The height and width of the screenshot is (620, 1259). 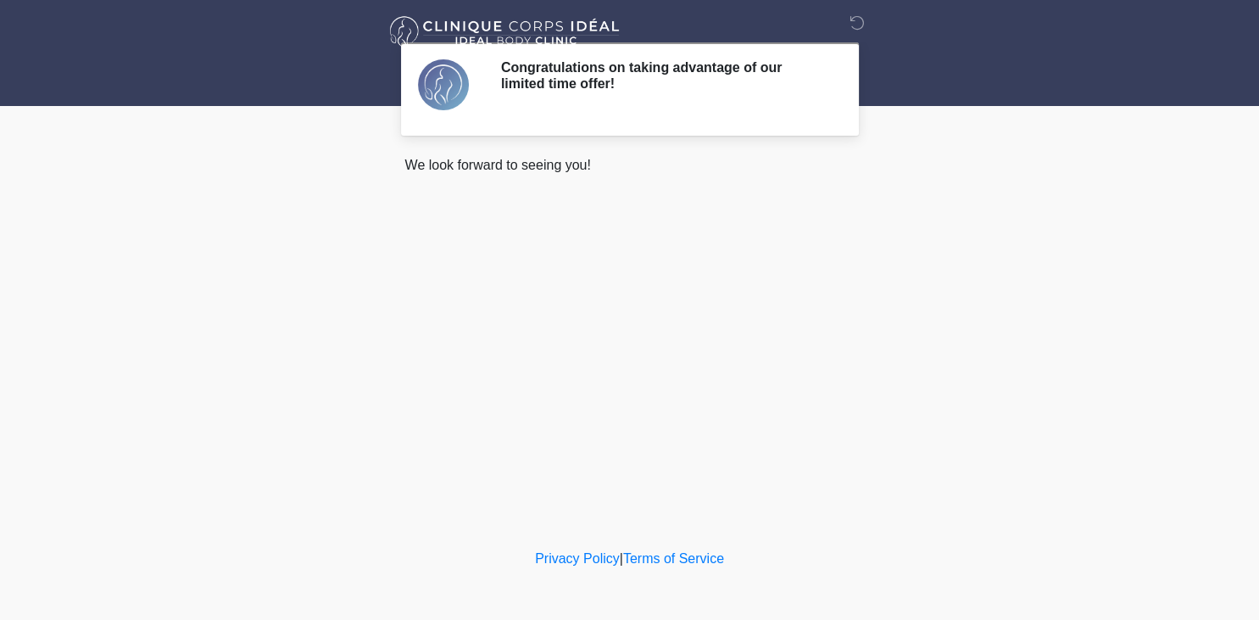 What do you see at coordinates (577, 558) in the screenshot?
I see `a: Privacy Policy` at bounding box center [577, 558].